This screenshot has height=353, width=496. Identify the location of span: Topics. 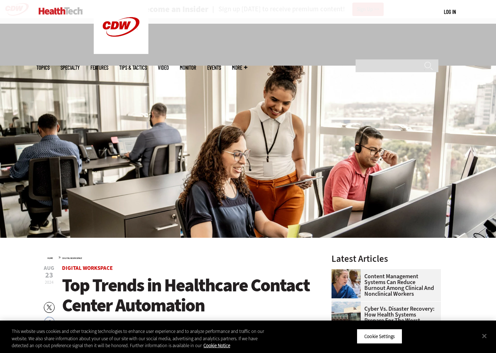
(43, 67).